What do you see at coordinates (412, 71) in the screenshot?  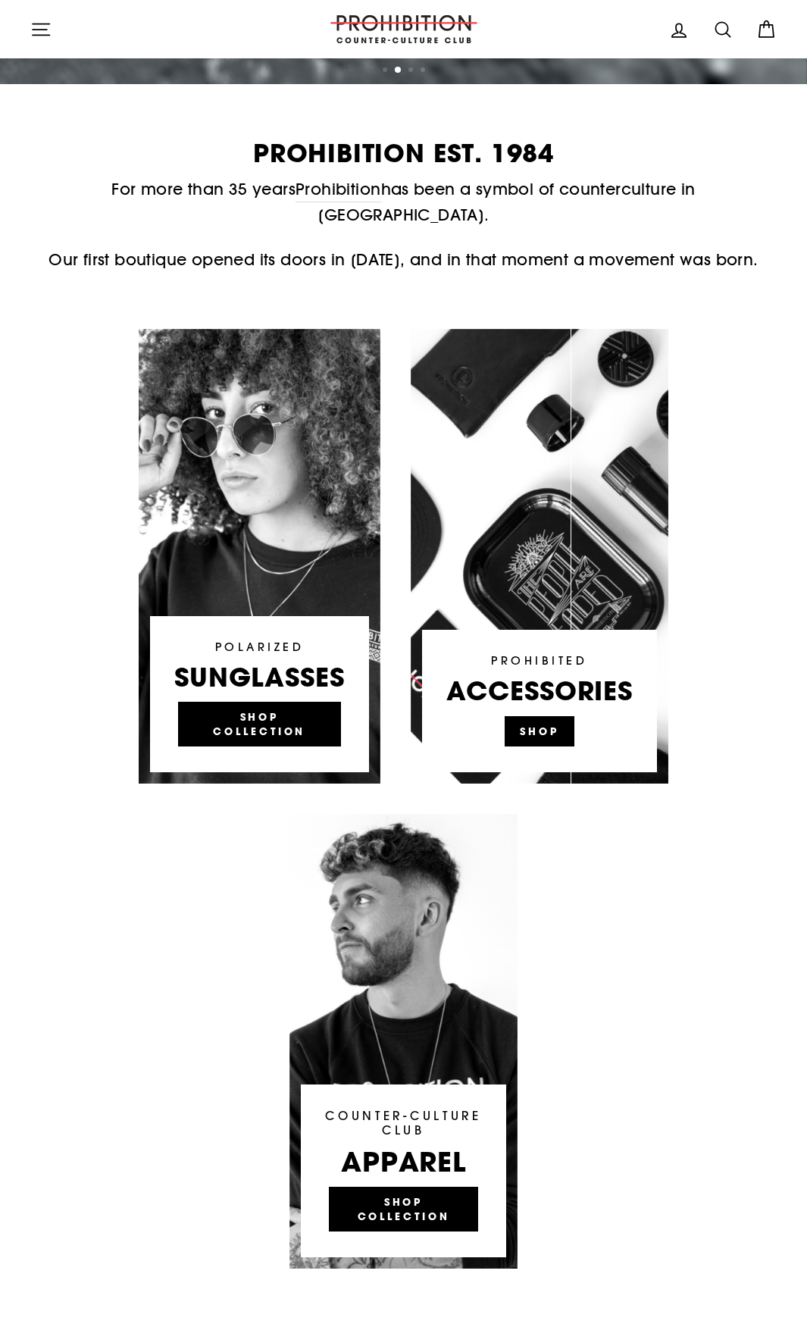 I see `button: 3` at bounding box center [412, 71].